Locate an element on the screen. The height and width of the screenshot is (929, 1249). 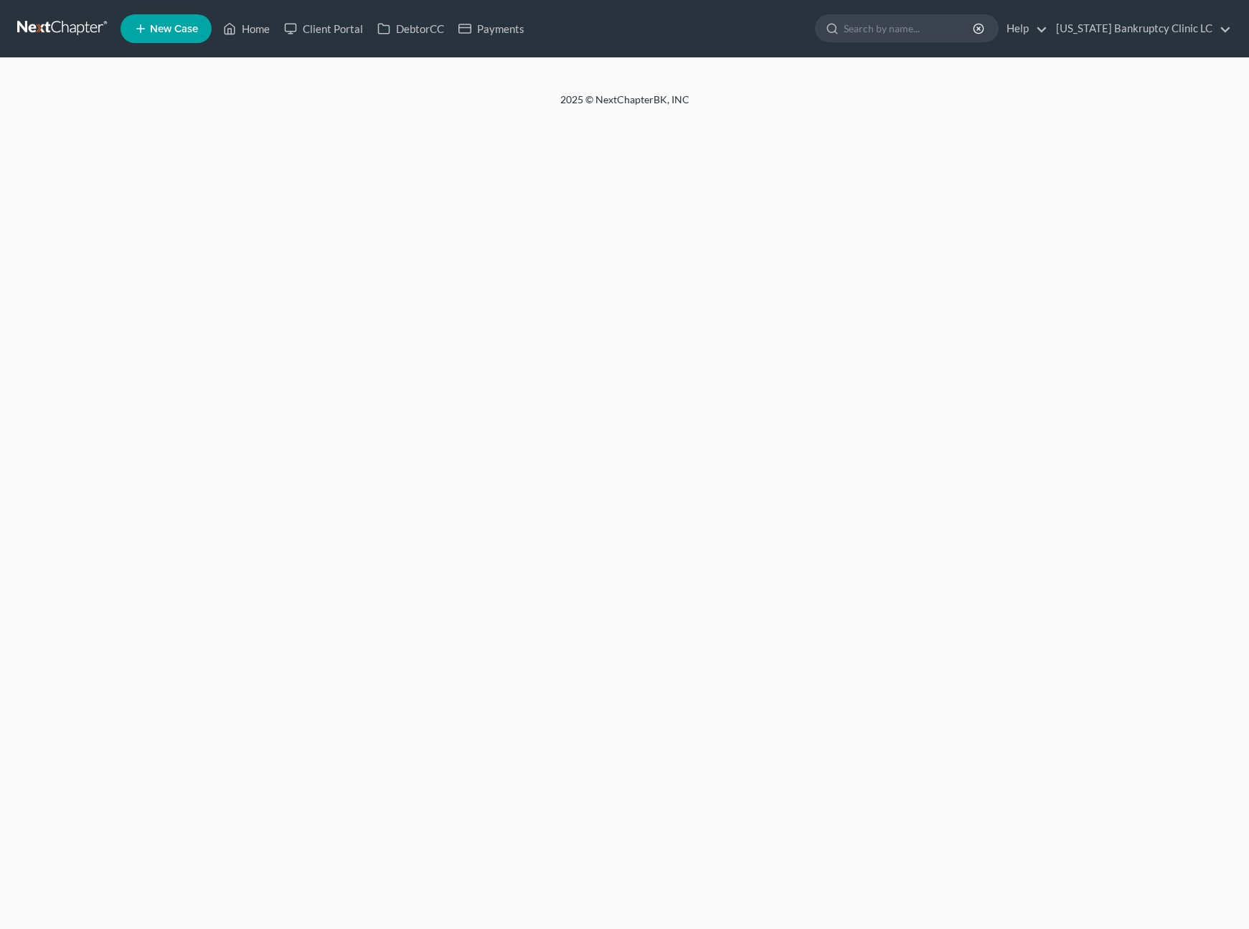
a: Payments is located at coordinates (491, 29).